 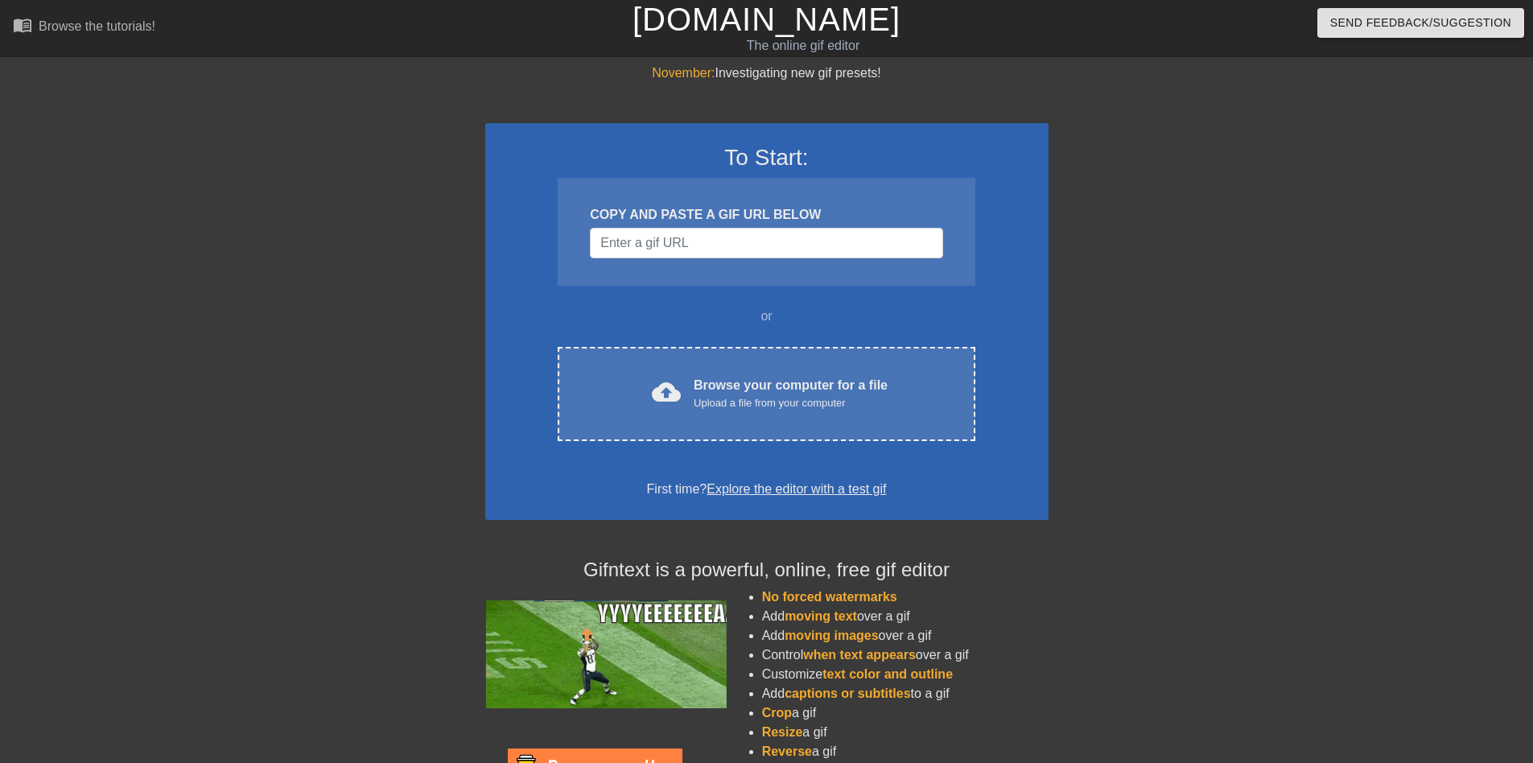 What do you see at coordinates (905, 674) in the screenshot?
I see `li: Customize` at bounding box center [905, 674].